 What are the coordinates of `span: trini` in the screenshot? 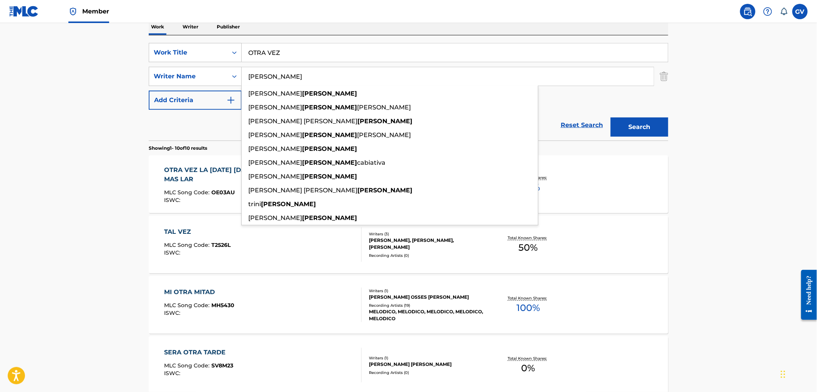 It's located at (254, 204).